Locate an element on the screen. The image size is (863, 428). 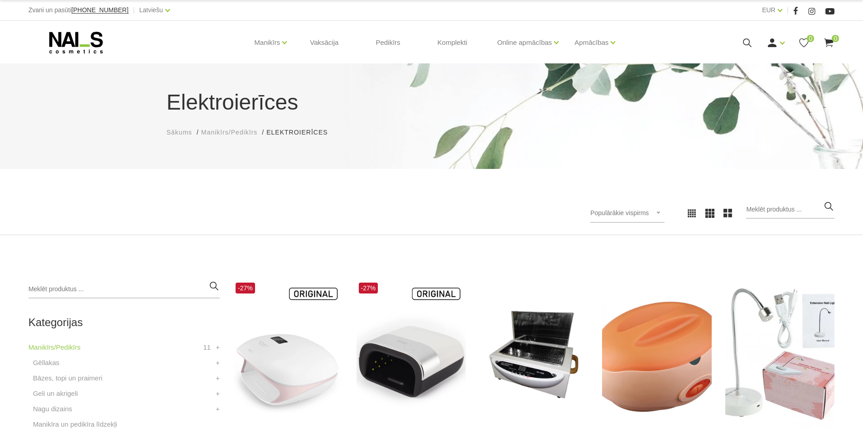
a: Pedikīrs is located at coordinates (388, 43).